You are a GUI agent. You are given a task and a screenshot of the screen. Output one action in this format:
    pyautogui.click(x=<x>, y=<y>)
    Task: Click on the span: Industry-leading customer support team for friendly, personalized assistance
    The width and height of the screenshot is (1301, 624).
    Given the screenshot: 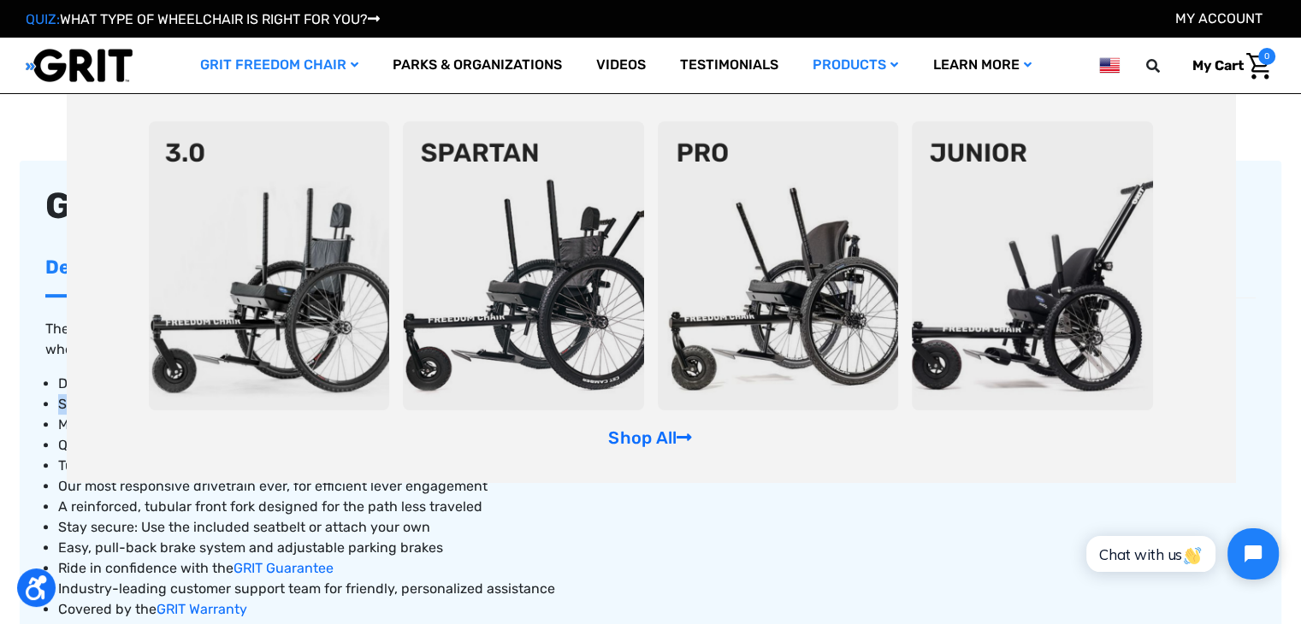 What is the action you would take?
    pyautogui.click(x=306, y=588)
    